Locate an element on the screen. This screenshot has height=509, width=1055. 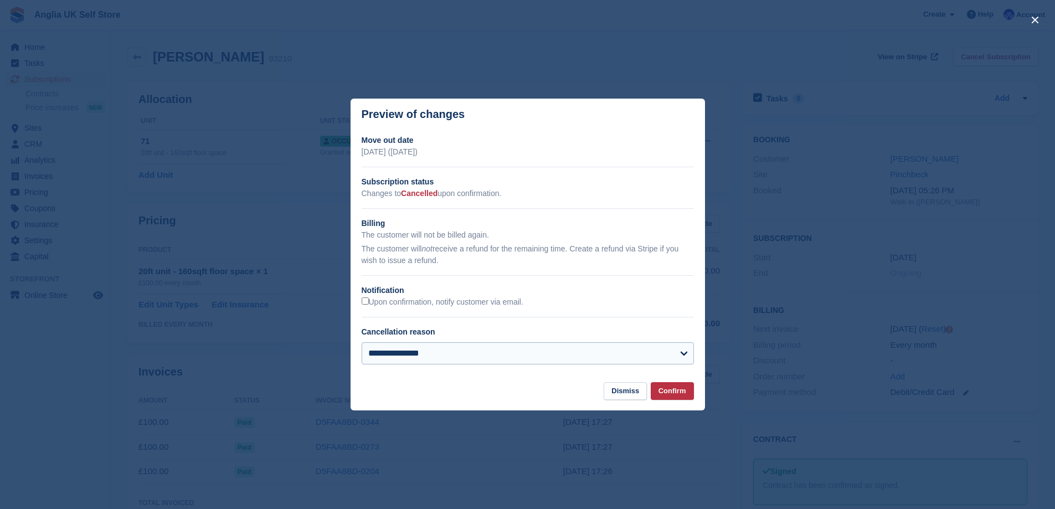
h2: Notification is located at coordinates (528, 290).